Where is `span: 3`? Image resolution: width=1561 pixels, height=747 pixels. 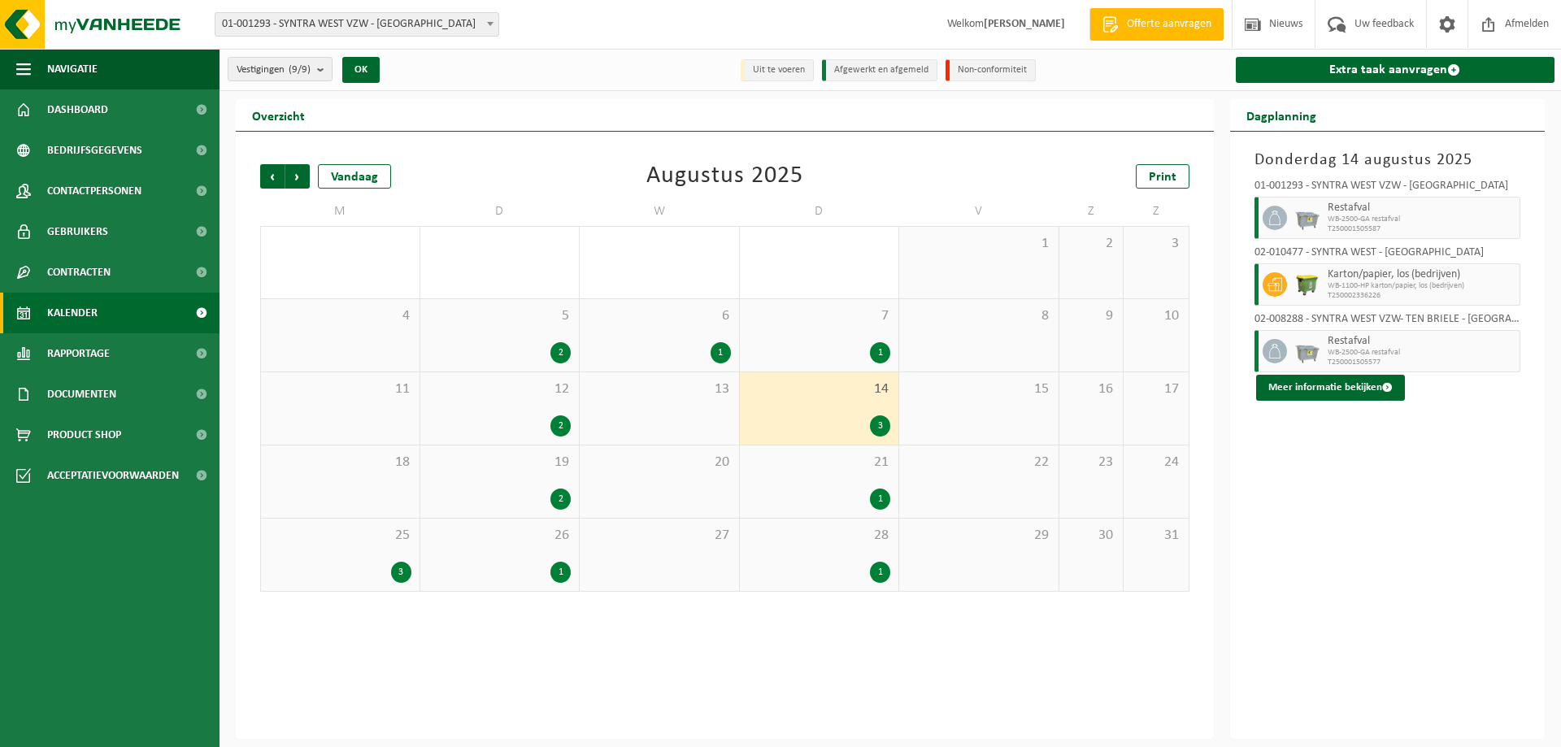
span: 3 is located at coordinates (1155, 244).